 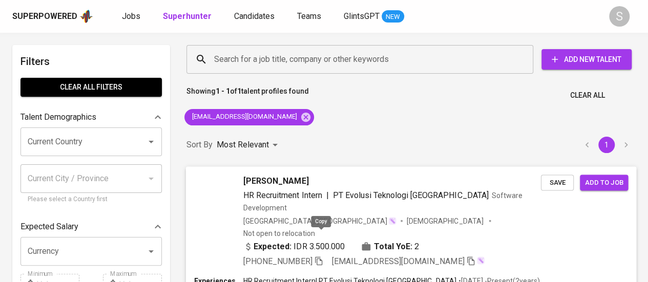 What do you see at coordinates (620, 16) in the screenshot?
I see `div: S` at bounding box center [620, 16].